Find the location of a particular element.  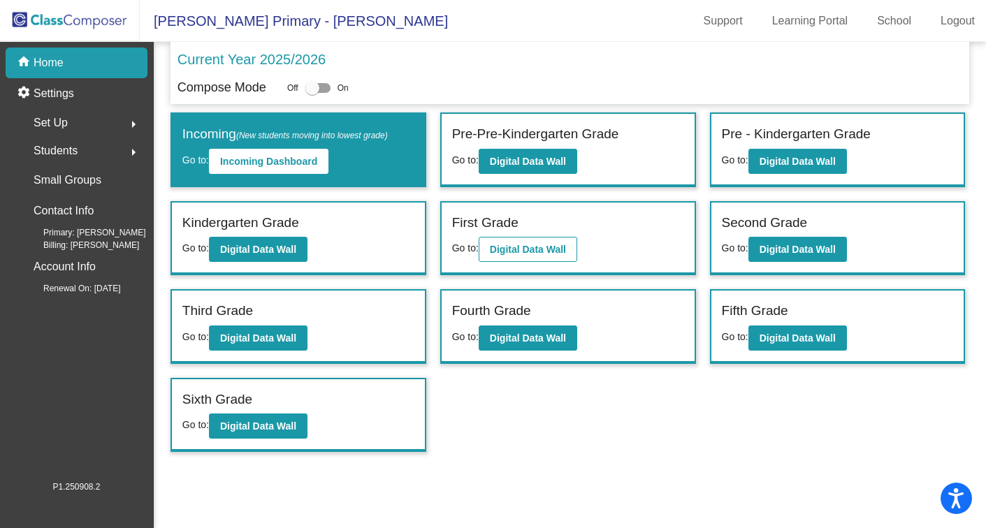

p: Settings is located at coordinates (54, 94).